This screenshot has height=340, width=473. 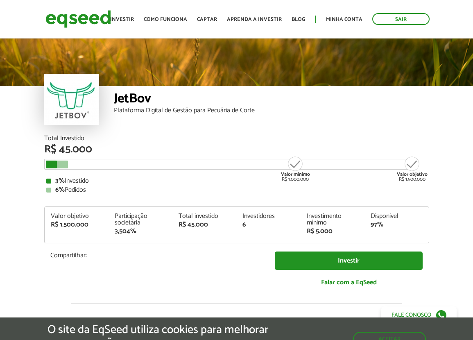 I want to click on strong: 3%, so click(x=60, y=181).